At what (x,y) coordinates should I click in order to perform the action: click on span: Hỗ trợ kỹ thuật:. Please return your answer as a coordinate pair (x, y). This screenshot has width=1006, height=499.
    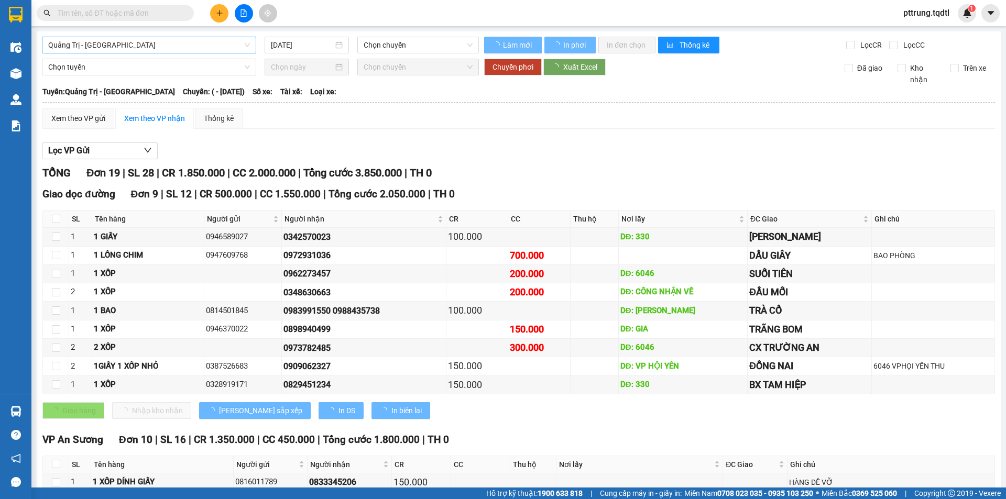
    Looking at the image, I should click on (534, 493).